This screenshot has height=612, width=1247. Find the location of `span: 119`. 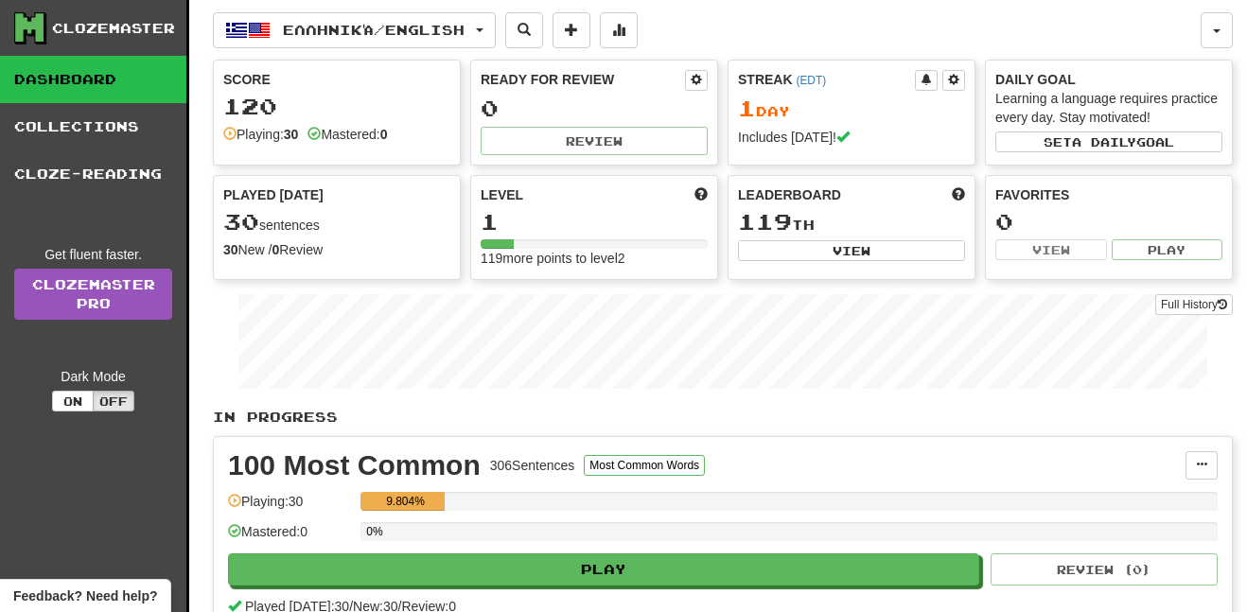

span: 119 is located at coordinates (764, 221).